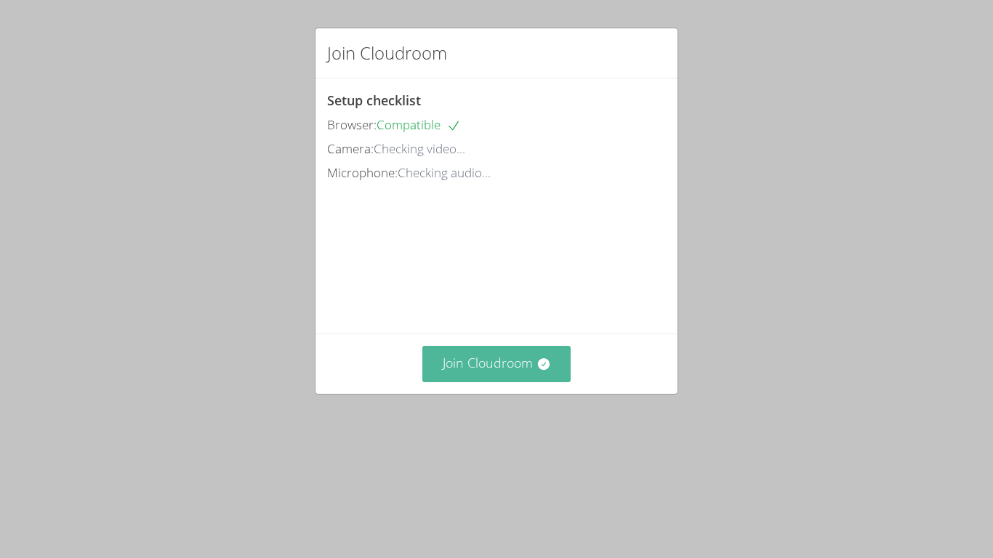 Image resolution: width=993 pixels, height=558 pixels. Describe the element at coordinates (387, 53) in the screenshot. I see `h2: Join Cloudroom` at that location.